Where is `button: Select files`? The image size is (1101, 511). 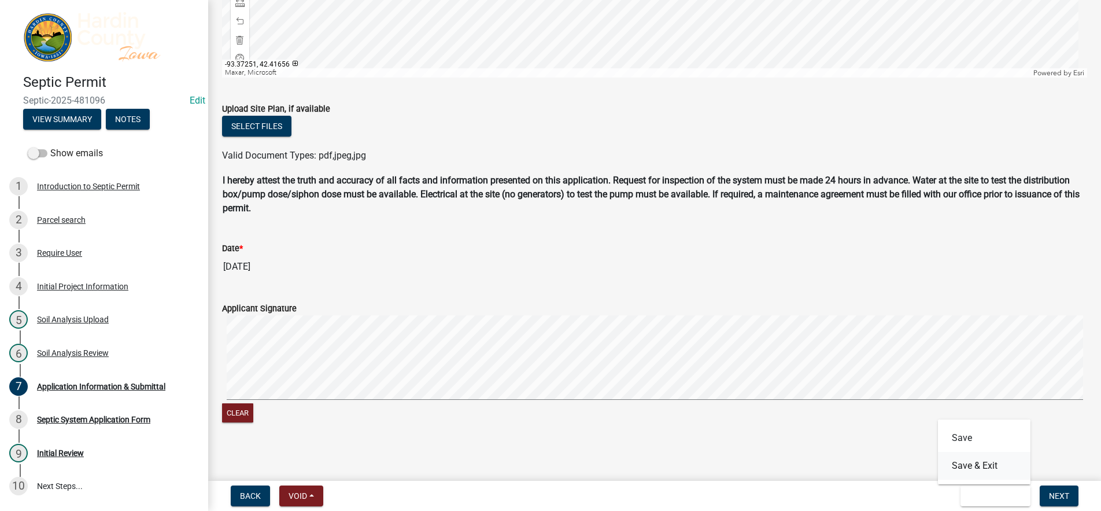
button: Select files is located at coordinates (257, 126).